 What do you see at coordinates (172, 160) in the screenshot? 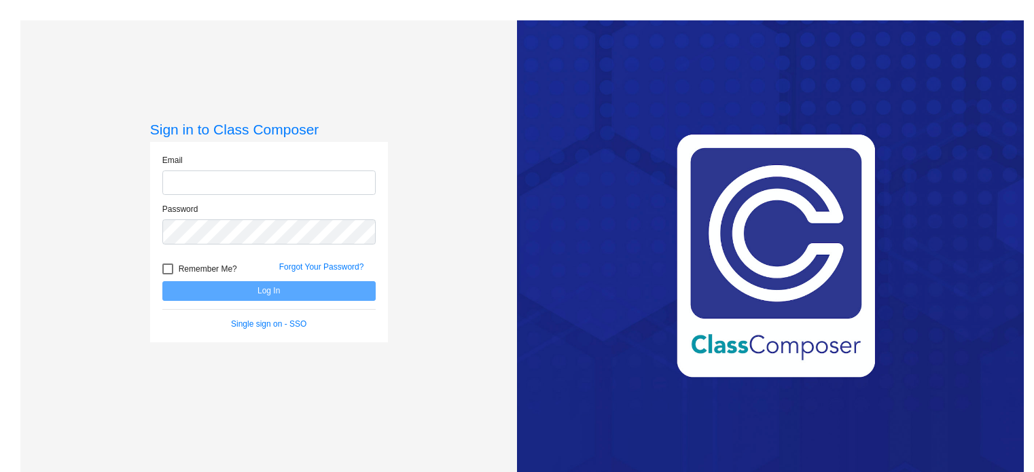
I see `label: Email` at bounding box center [172, 160].